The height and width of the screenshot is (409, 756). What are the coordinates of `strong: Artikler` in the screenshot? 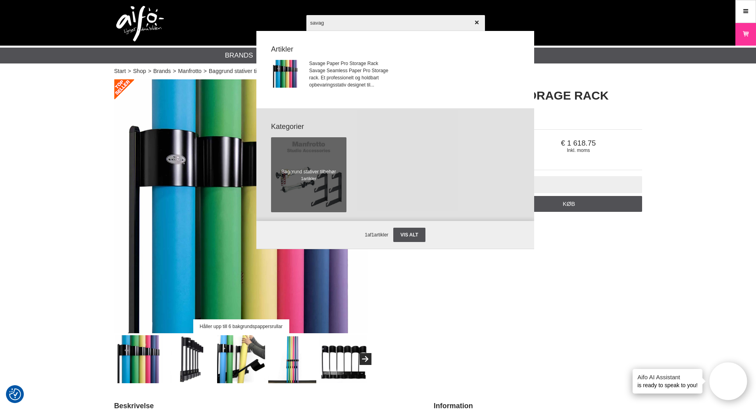 It's located at (395, 49).